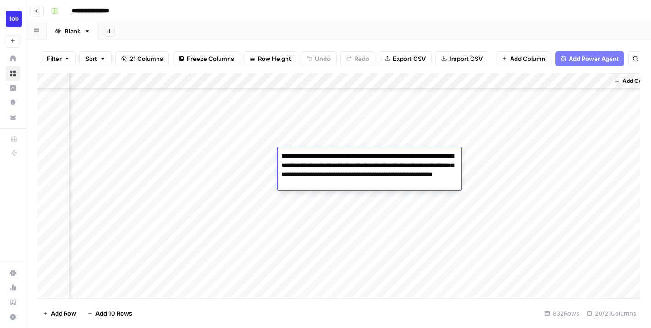 This screenshot has width=651, height=328. I want to click on span: Row Height, so click(274, 59).